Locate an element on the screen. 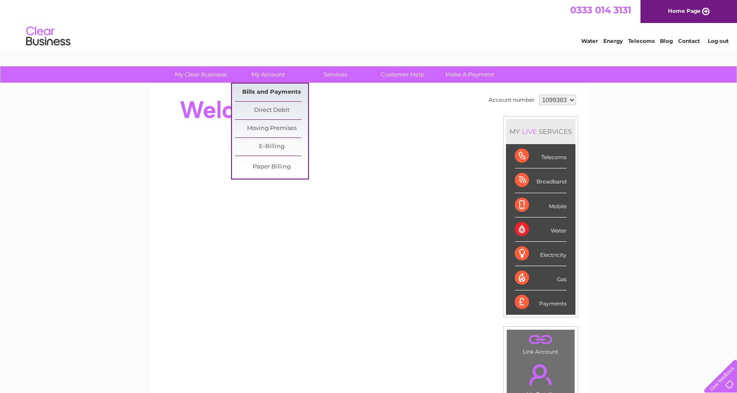 The height and width of the screenshot is (393, 737). div: Telecoms is located at coordinates (540, 156).